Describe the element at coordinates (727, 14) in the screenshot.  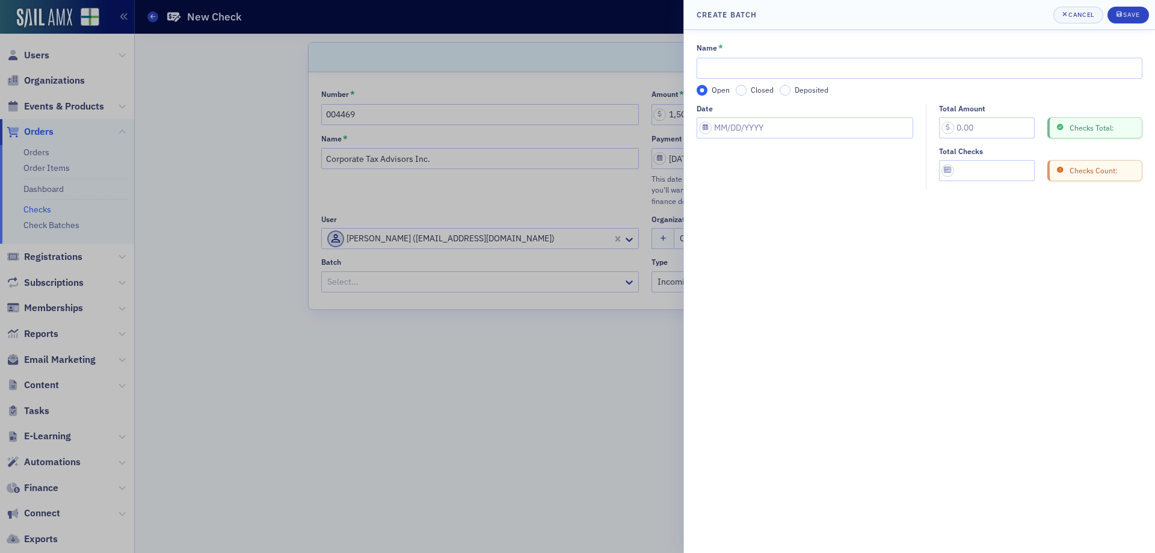
I see `h4: Create batch` at that location.